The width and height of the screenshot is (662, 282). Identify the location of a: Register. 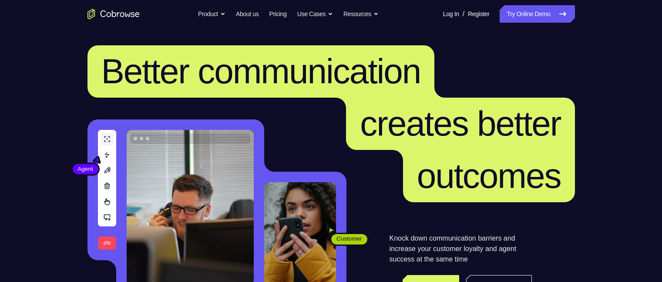
(478, 14).